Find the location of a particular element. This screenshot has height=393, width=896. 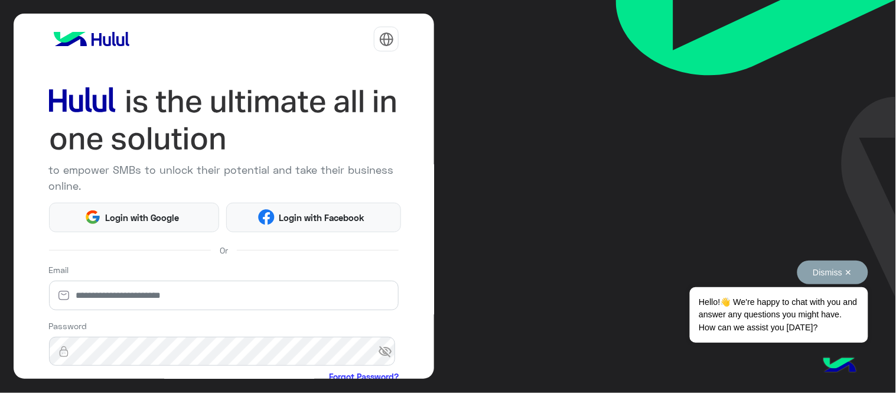

img: lock is located at coordinates (64, 352).